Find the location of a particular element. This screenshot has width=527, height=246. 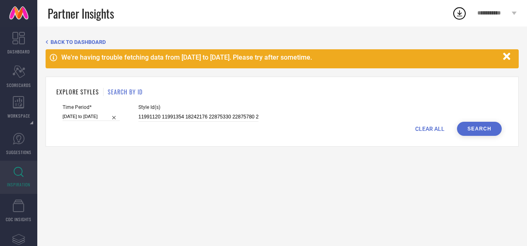

span: CDC INSIGHTS is located at coordinates (19, 219).